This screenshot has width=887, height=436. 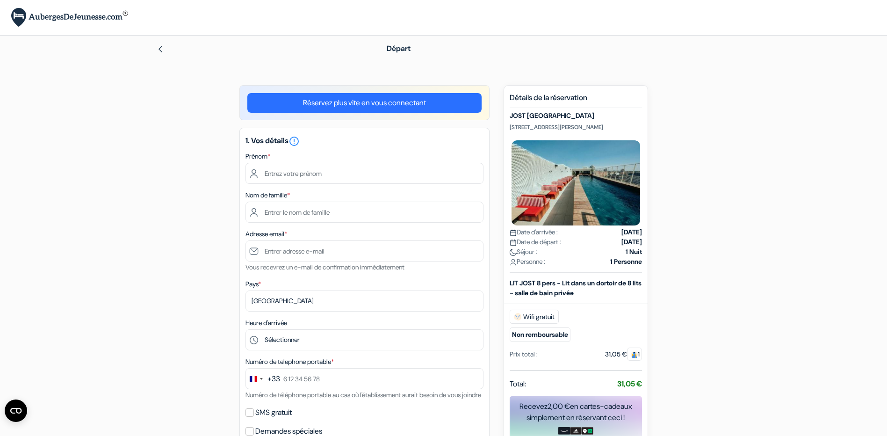 What do you see at coordinates (364, 103) in the screenshot?
I see `a: Réservez plus vite en vous connectant` at bounding box center [364, 103].